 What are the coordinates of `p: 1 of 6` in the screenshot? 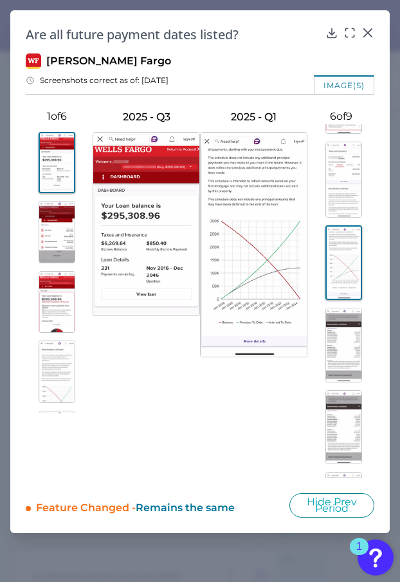 It's located at (57, 116).